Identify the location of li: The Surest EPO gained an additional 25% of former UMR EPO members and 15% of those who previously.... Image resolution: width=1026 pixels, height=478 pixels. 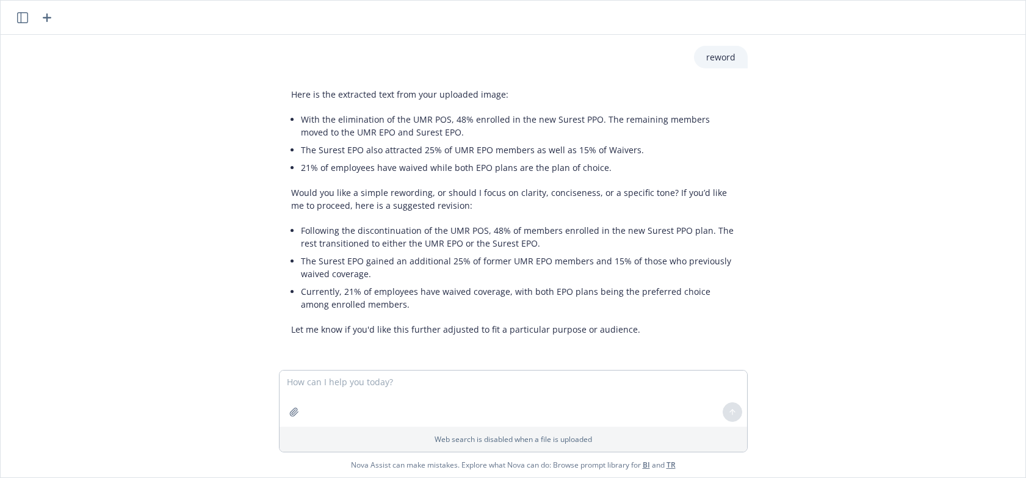
(518, 267).